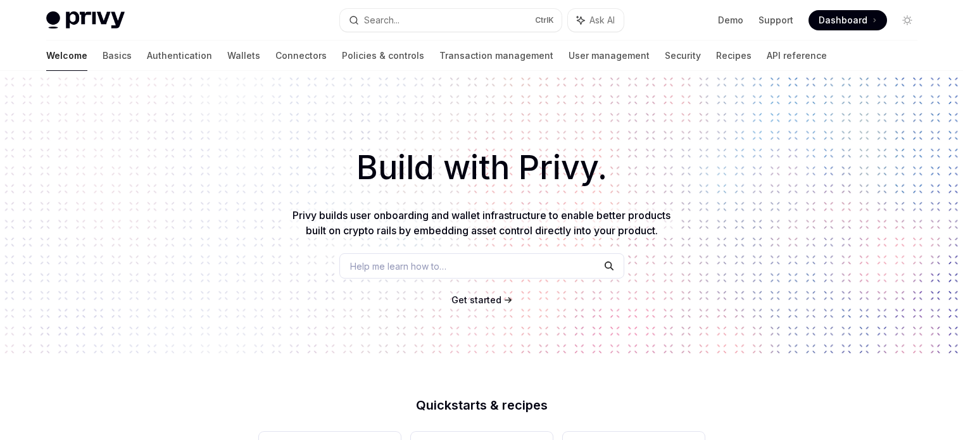 Image resolution: width=963 pixels, height=440 pixels. Describe the element at coordinates (301, 56) in the screenshot. I see `a: Connectors` at that location.